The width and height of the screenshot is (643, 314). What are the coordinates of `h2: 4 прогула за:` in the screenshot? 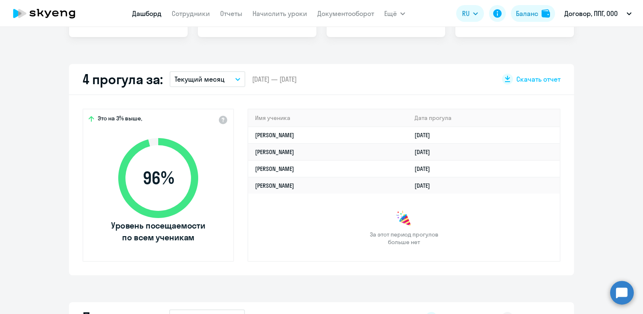 It's located at (122, 79).